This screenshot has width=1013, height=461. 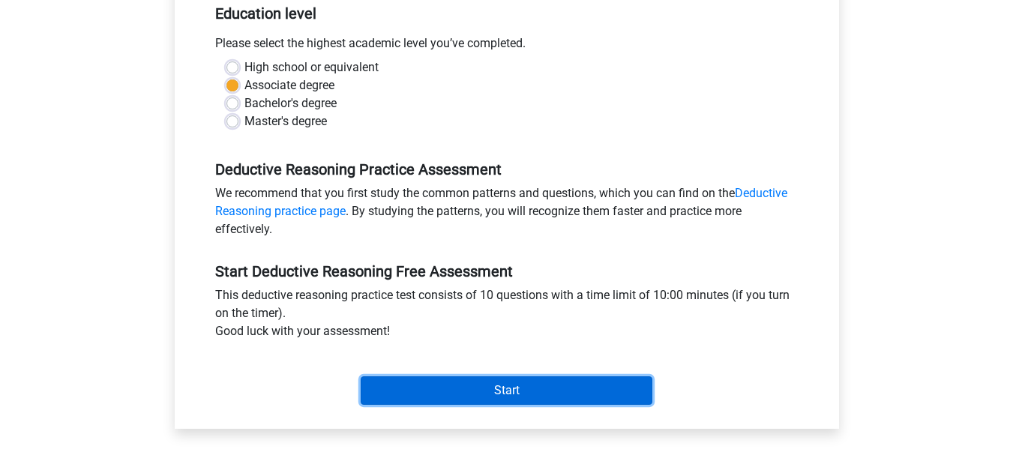 What do you see at coordinates (286, 122) in the screenshot?
I see `label: Master's degree` at bounding box center [286, 122].